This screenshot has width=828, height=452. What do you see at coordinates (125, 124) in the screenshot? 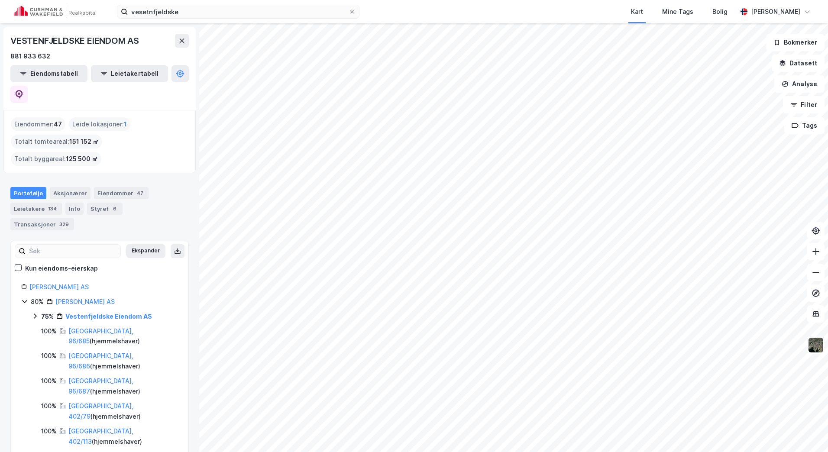
I see `span: 1` at bounding box center [125, 124].